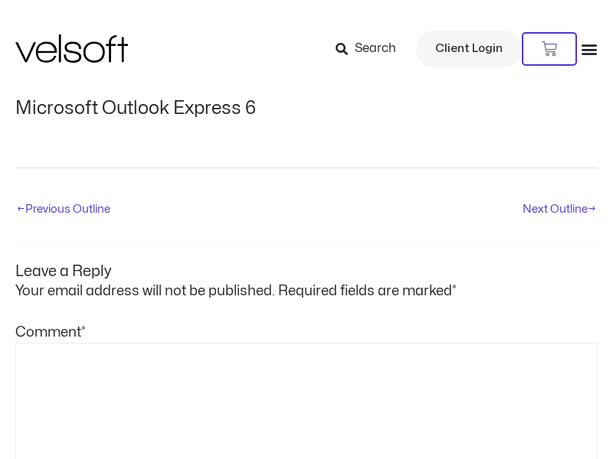 The image size is (613, 459). I want to click on span: Search, so click(375, 49).